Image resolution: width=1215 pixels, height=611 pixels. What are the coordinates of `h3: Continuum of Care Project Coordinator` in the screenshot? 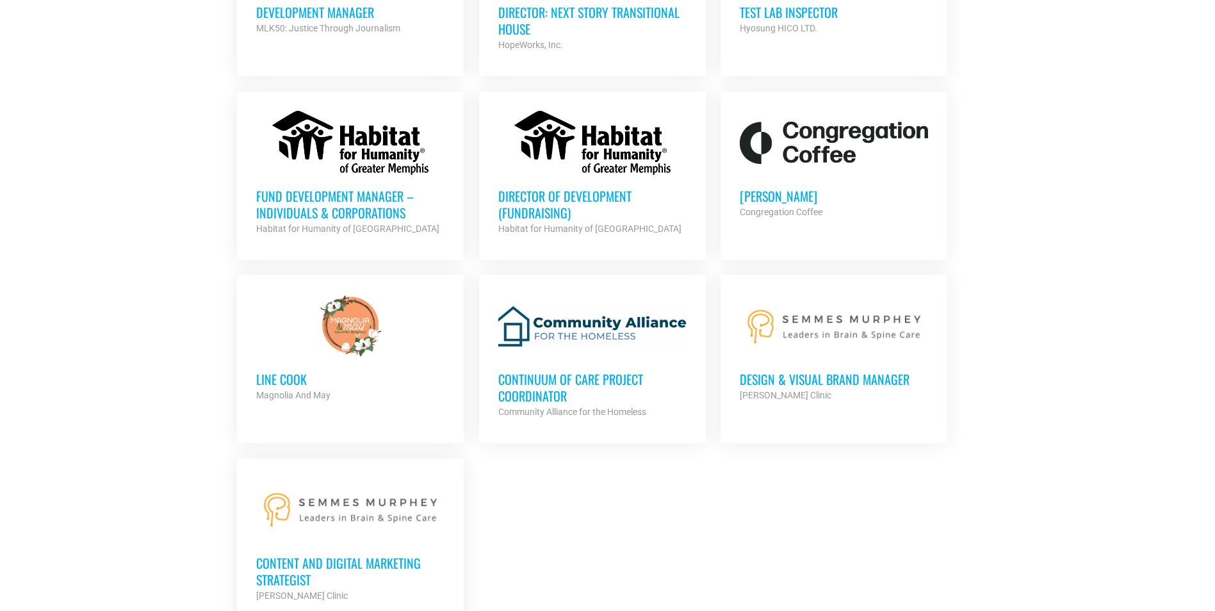 It's located at (593, 388).